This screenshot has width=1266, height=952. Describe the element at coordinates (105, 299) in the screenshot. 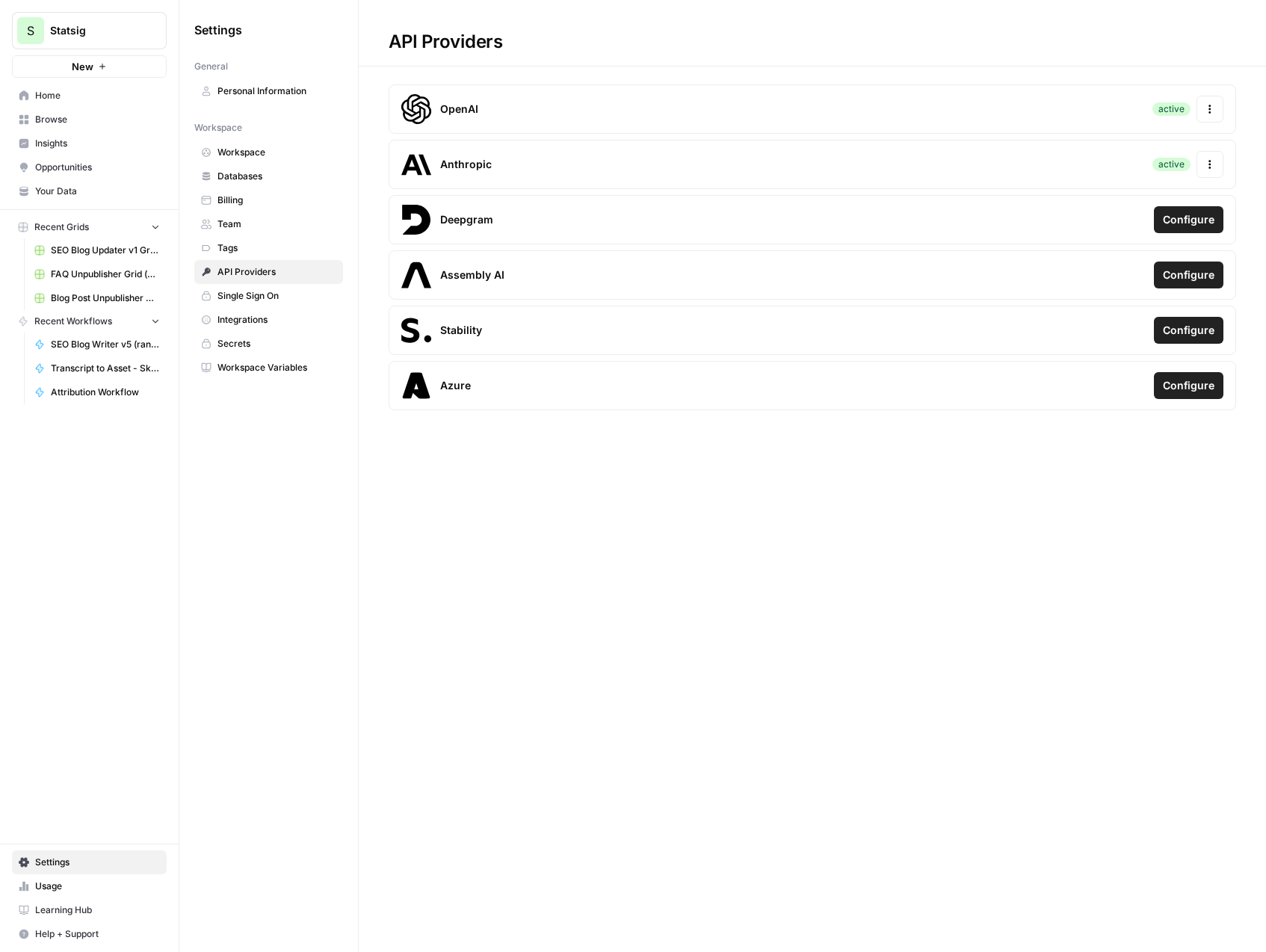

I see `span: Blog Post Unpublisher Grid (master)` at that location.